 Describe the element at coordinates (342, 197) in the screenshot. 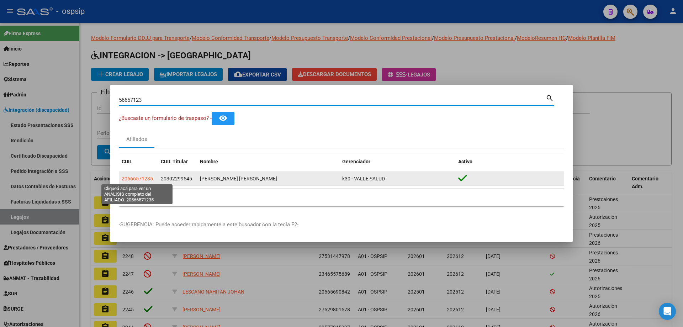

I see `div: 1 total` at that location.